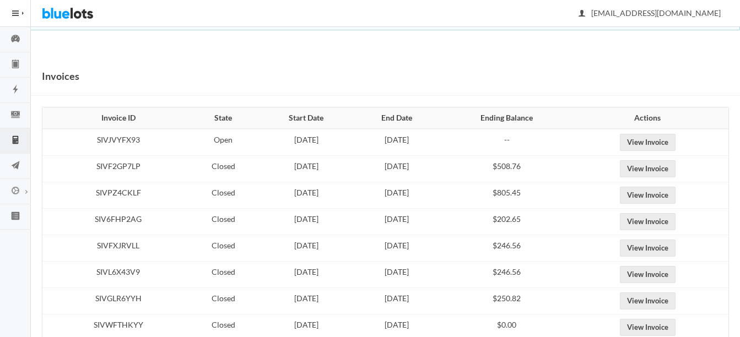 The width and height of the screenshot is (740, 337). I want to click on td: SIVL6X43V9, so click(115, 275).